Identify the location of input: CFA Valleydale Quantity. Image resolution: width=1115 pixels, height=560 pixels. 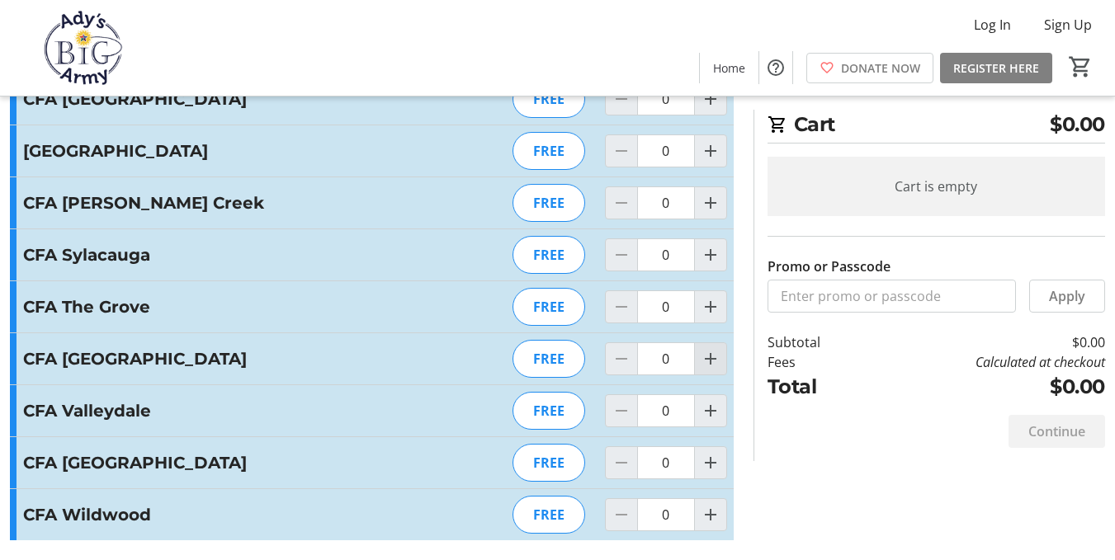
(666, 411).